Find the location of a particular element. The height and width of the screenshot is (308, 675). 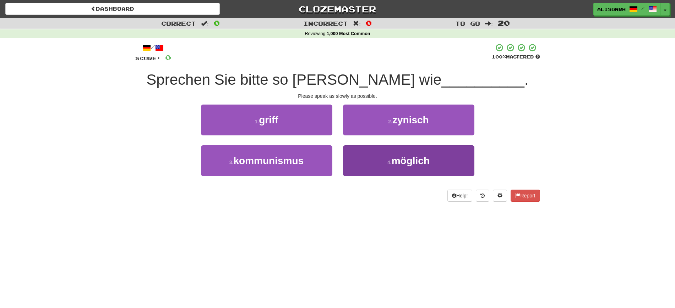

button: Round history (alt+y) is located at coordinates (482, 196).